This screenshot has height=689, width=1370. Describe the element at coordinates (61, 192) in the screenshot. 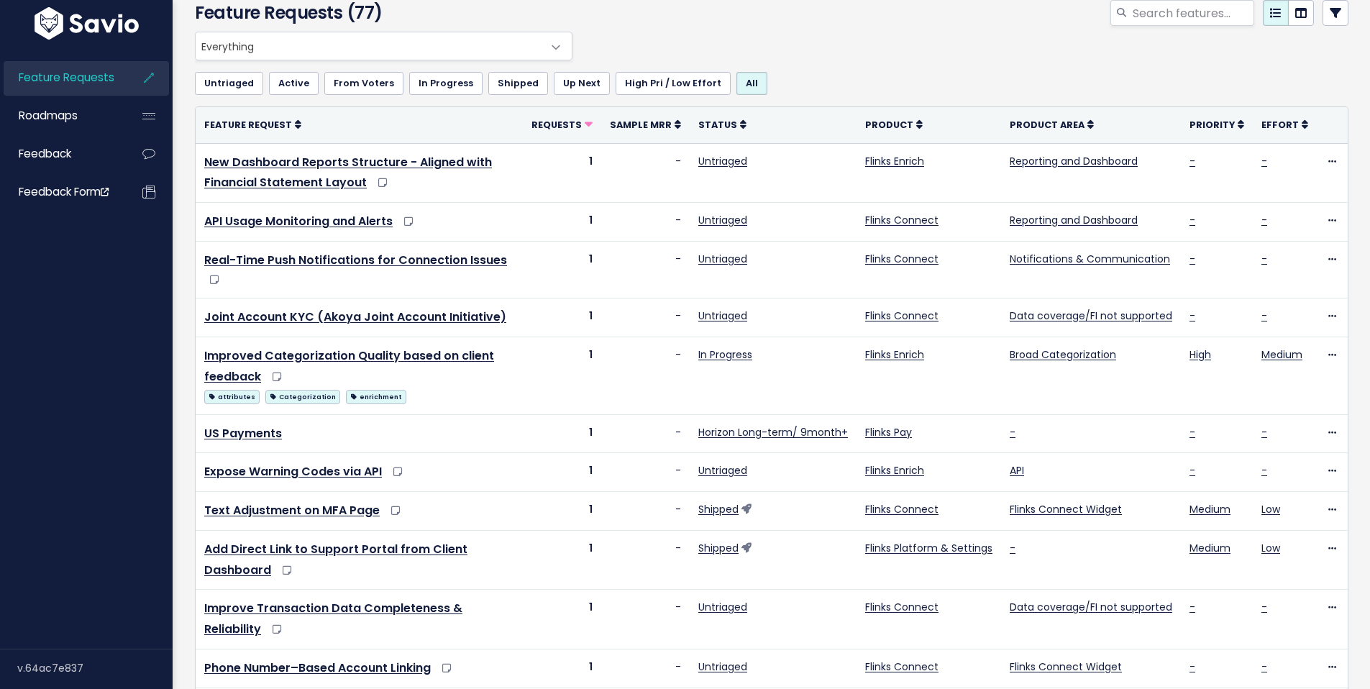

I see `a: Feedback form` at that location.